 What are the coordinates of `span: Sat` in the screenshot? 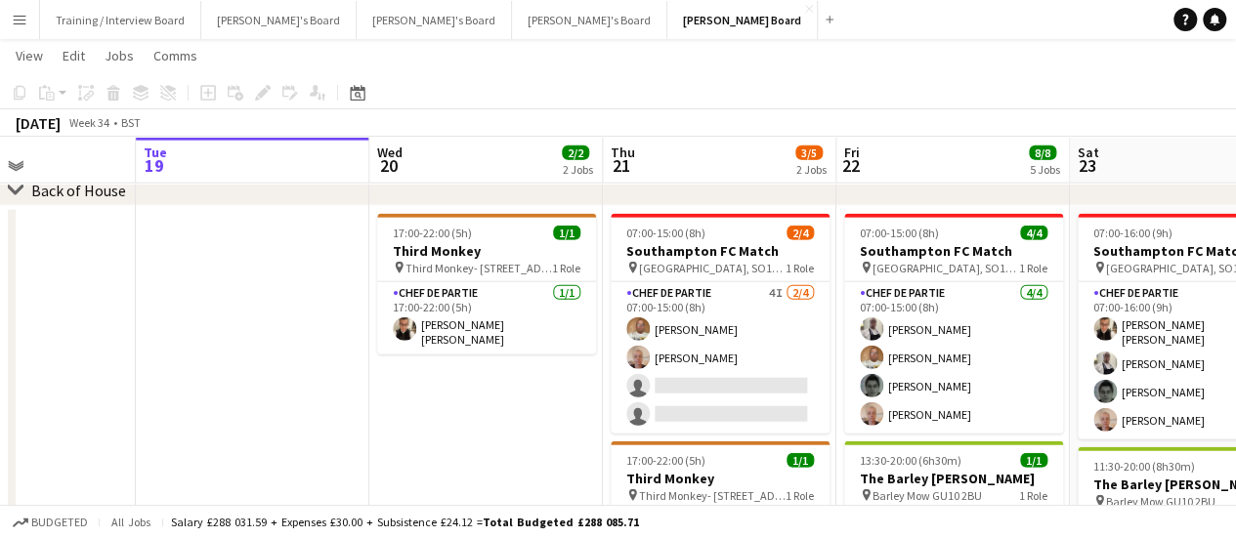 It's located at (1088, 152).